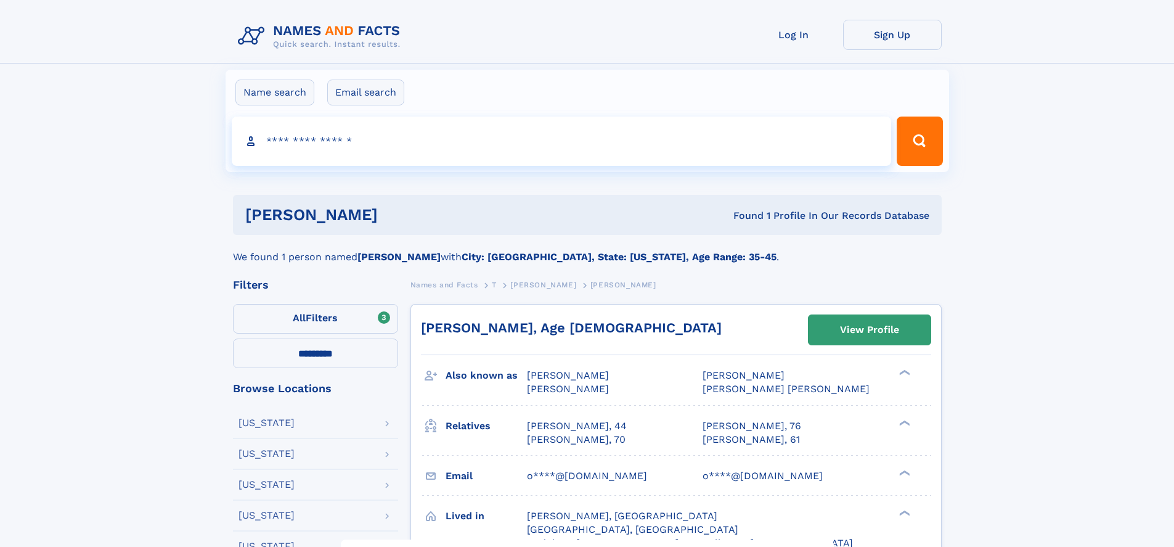 The height and width of the screenshot is (547, 1174). Describe the element at coordinates (742, 216) in the screenshot. I see `div: Found 1 Profile In Our Records Database` at that location.